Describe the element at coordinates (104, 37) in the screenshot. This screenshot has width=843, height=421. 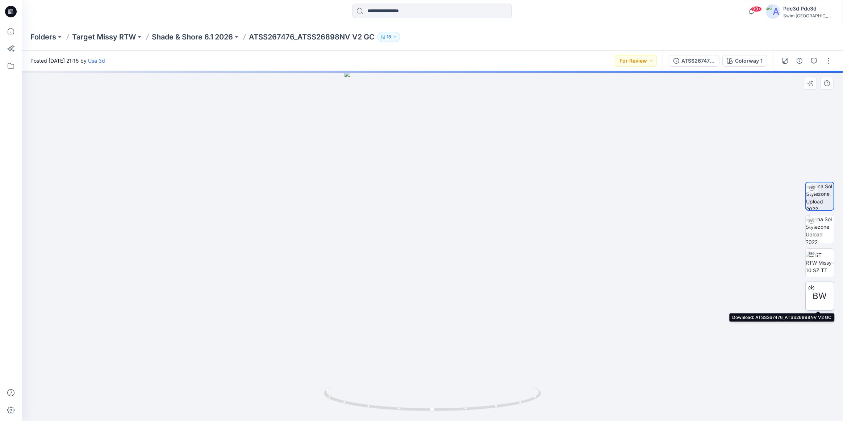
I see `a: Target Missy RTW` at that location.